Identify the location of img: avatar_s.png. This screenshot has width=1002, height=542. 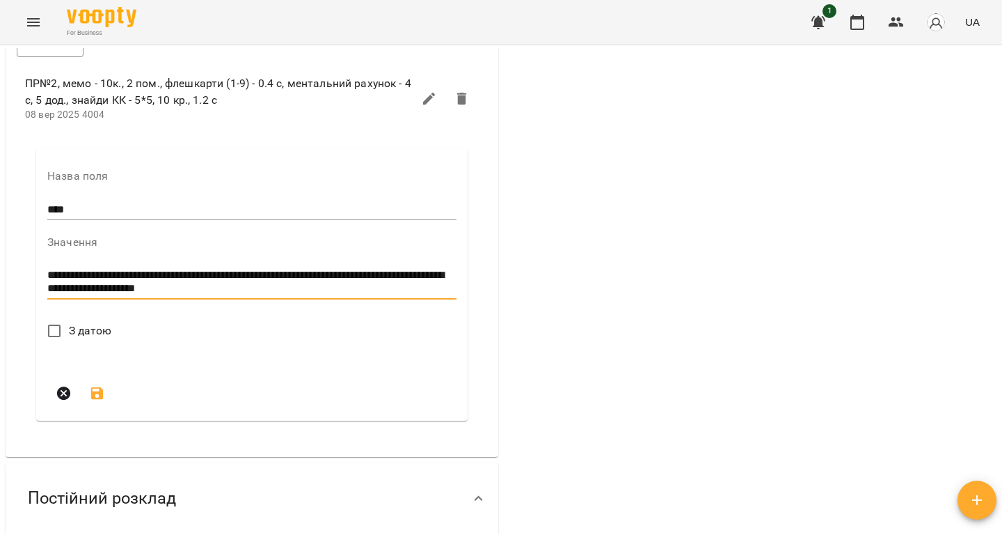
(936, 22).